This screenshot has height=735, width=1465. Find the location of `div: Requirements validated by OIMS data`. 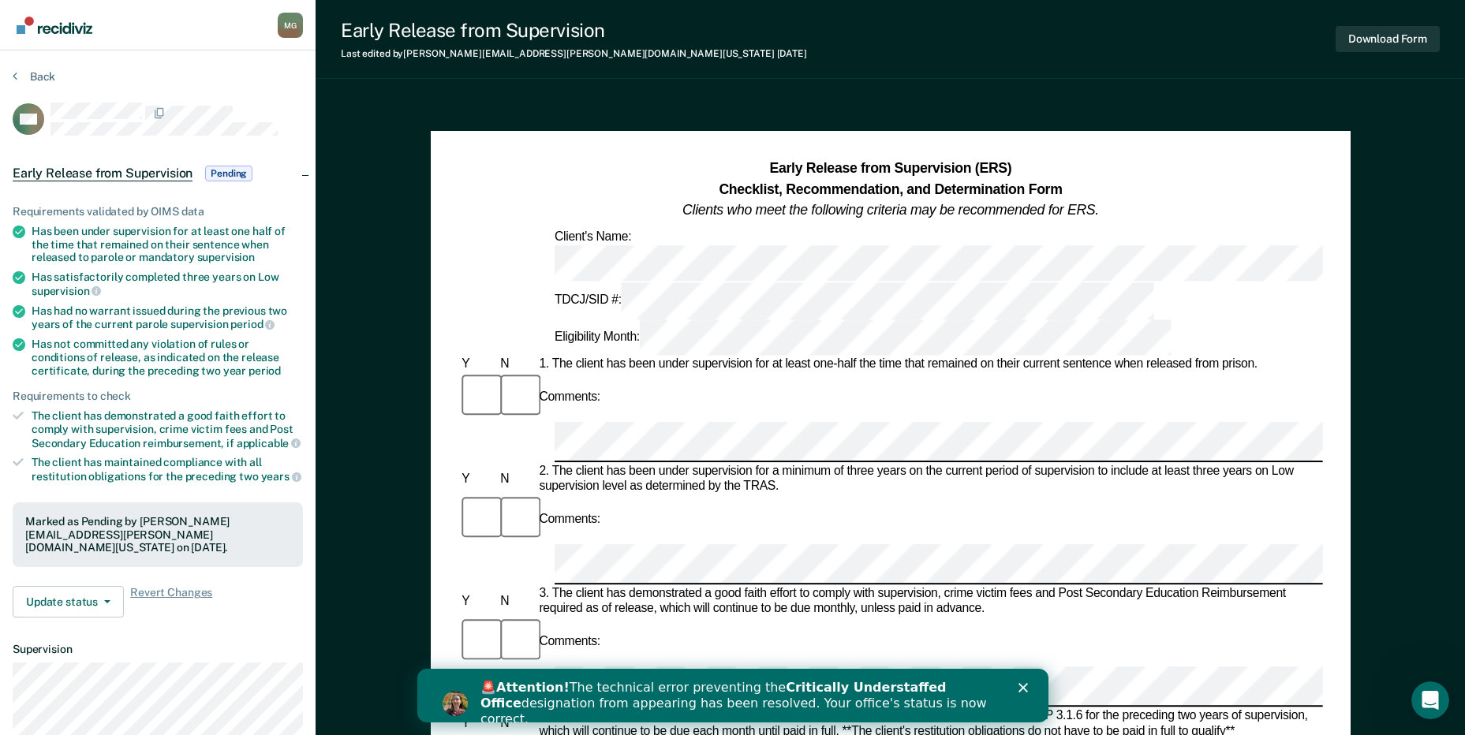

div: Requirements validated by OIMS data is located at coordinates (158, 211).